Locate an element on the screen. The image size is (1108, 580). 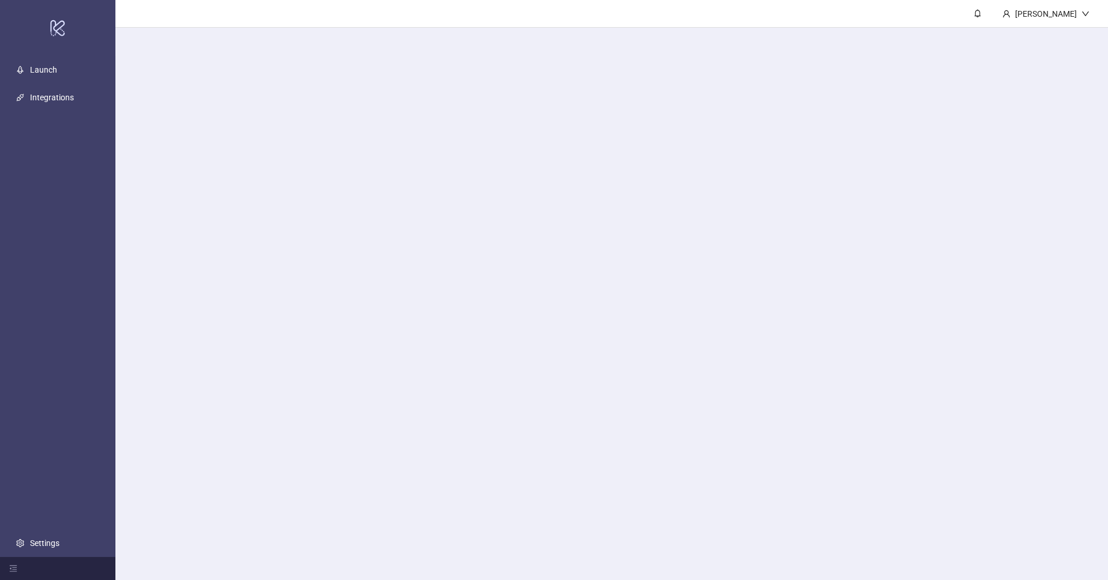
a: Settings is located at coordinates (44, 543).